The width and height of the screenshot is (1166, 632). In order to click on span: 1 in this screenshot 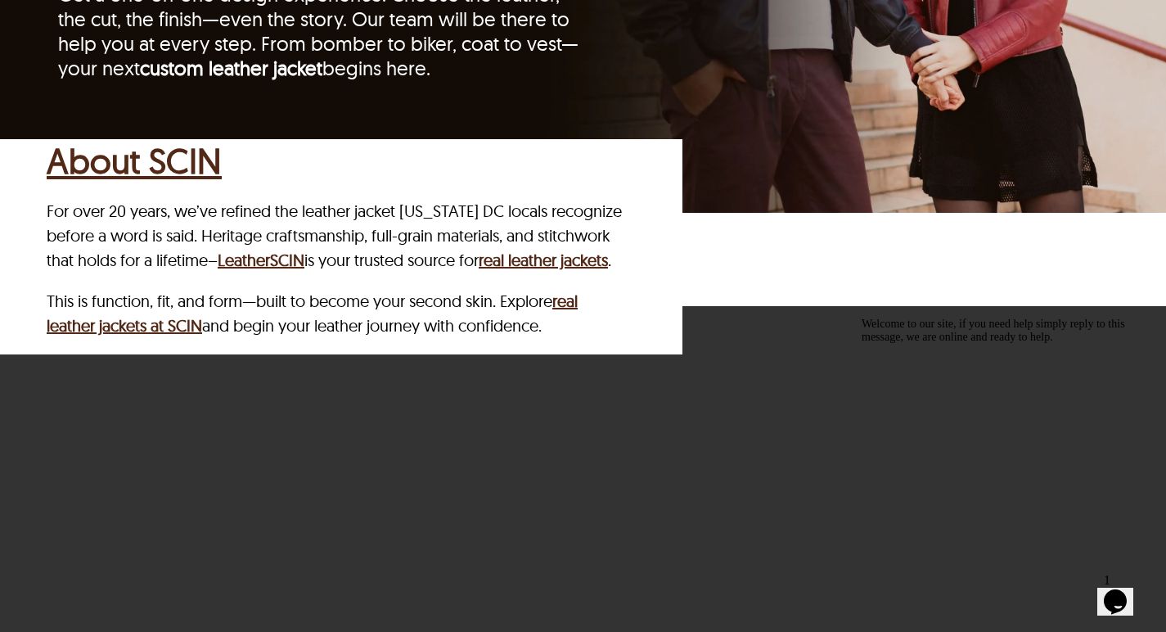, I will do `click(10, 13)`.